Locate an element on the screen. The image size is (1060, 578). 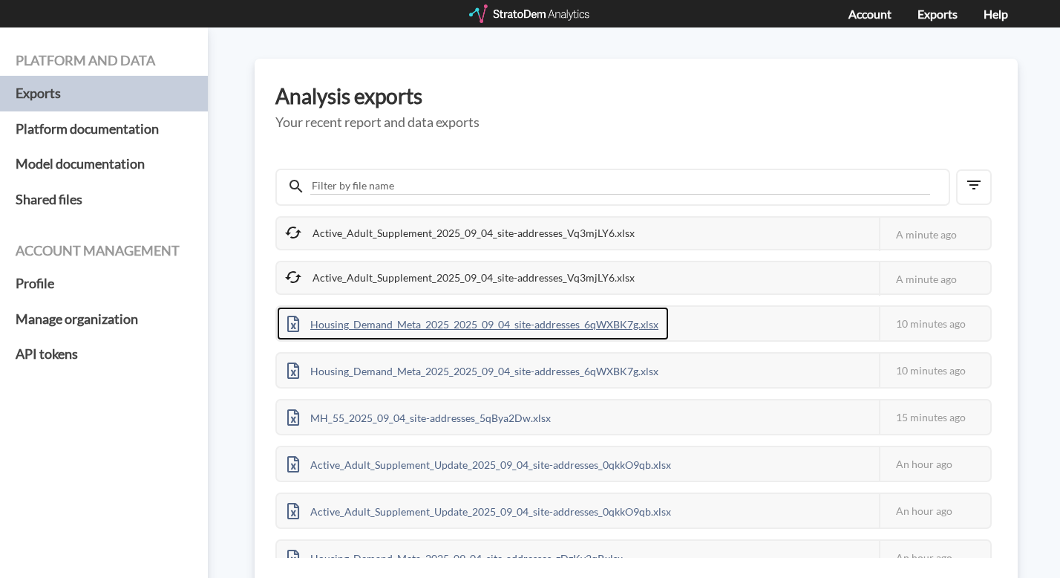
a: Model documentation is located at coordinates (104, 164).